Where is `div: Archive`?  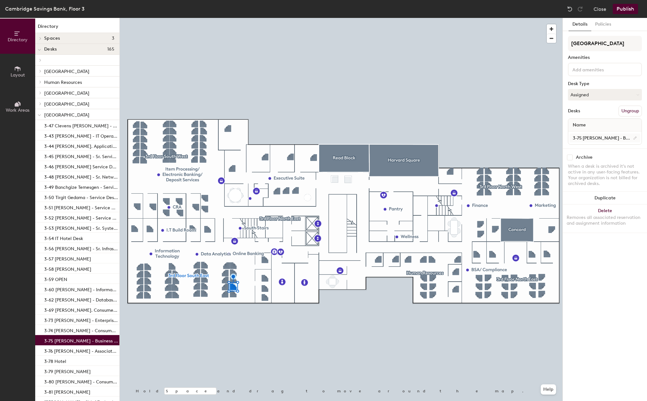
div: Archive is located at coordinates (584, 157).